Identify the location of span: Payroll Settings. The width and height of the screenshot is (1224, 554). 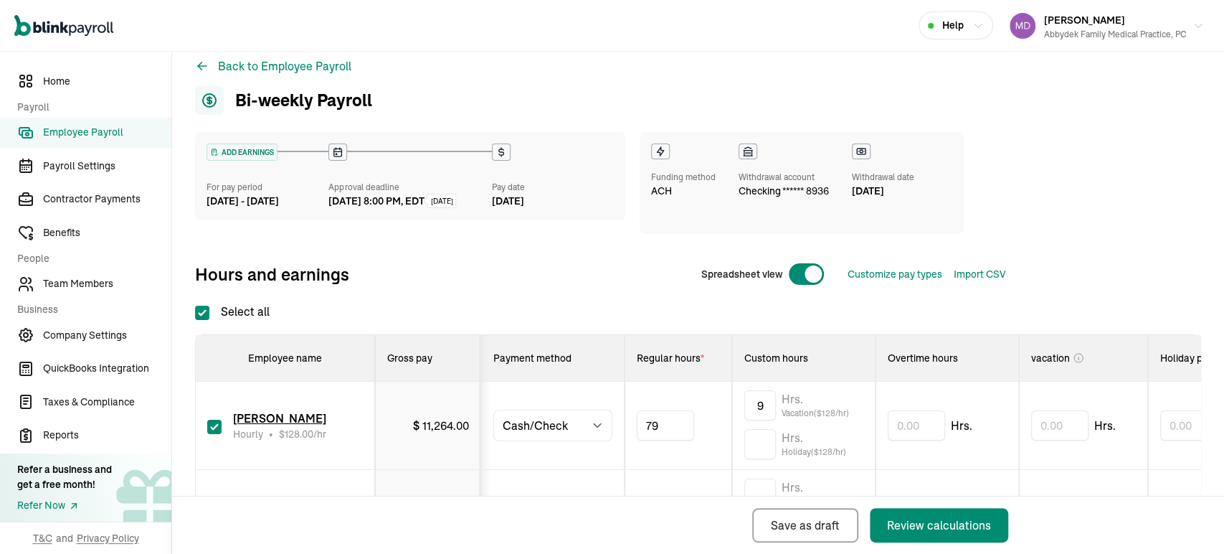
(107, 166).